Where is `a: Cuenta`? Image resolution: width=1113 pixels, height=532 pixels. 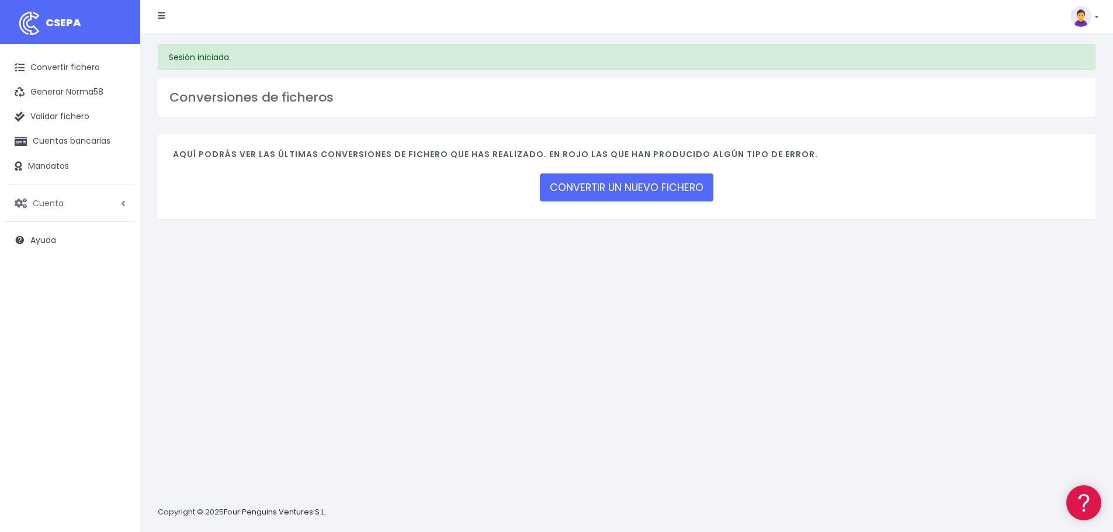
a: Cuenta is located at coordinates (70, 203).